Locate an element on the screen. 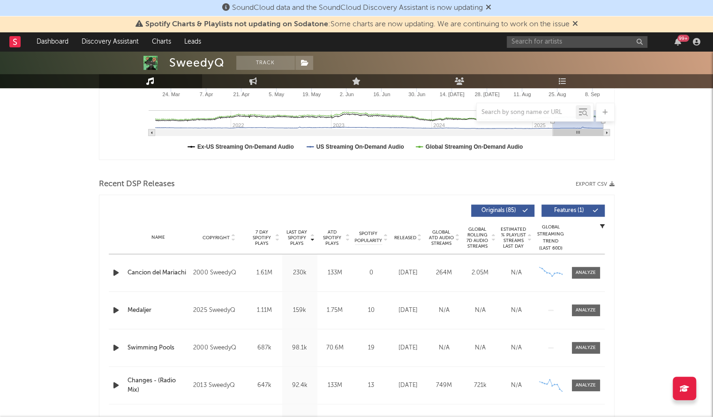  span: Spotify Charts & Playlists not updating on Sodatone is located at coordinates (237, 24).